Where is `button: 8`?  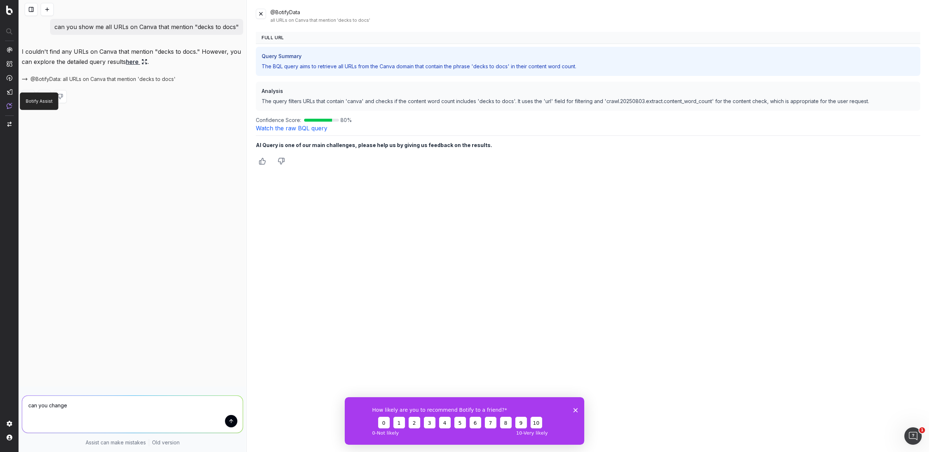 button: 8 is located at coordinates (161, 25).